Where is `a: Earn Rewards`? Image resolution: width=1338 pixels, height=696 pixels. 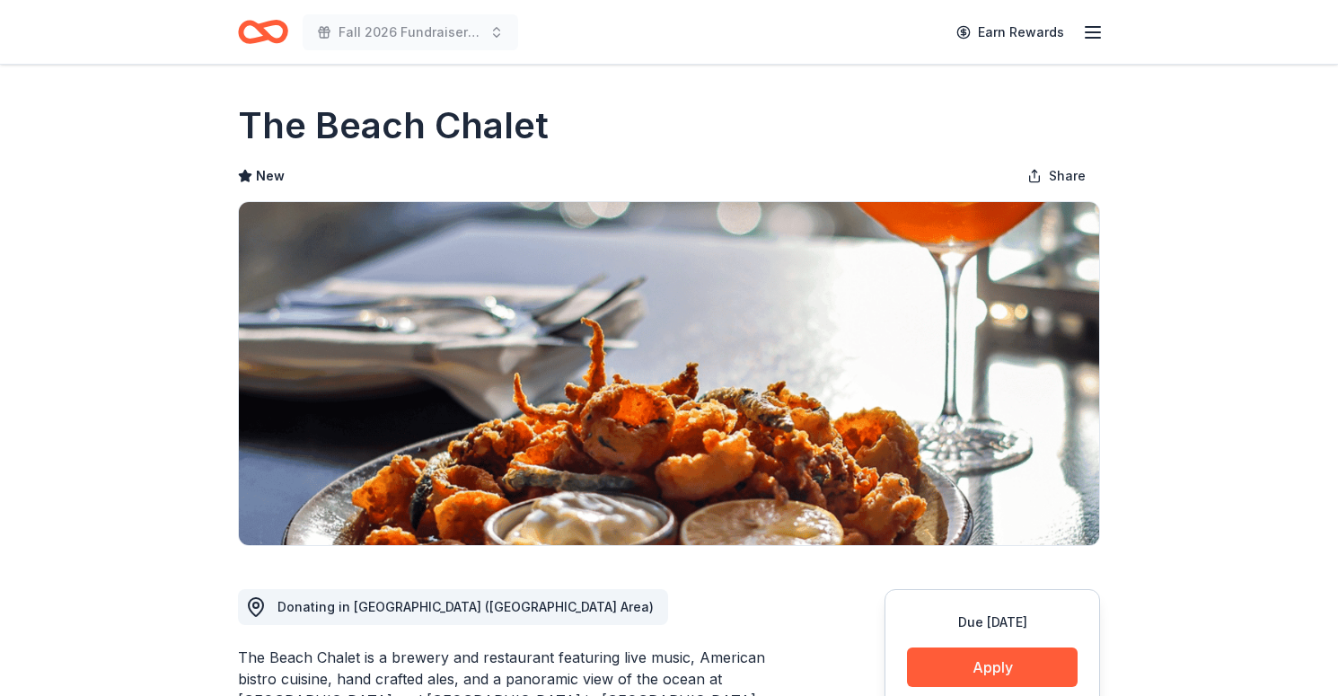 a: Earn Rewards is located at coordinates (1011, 32).